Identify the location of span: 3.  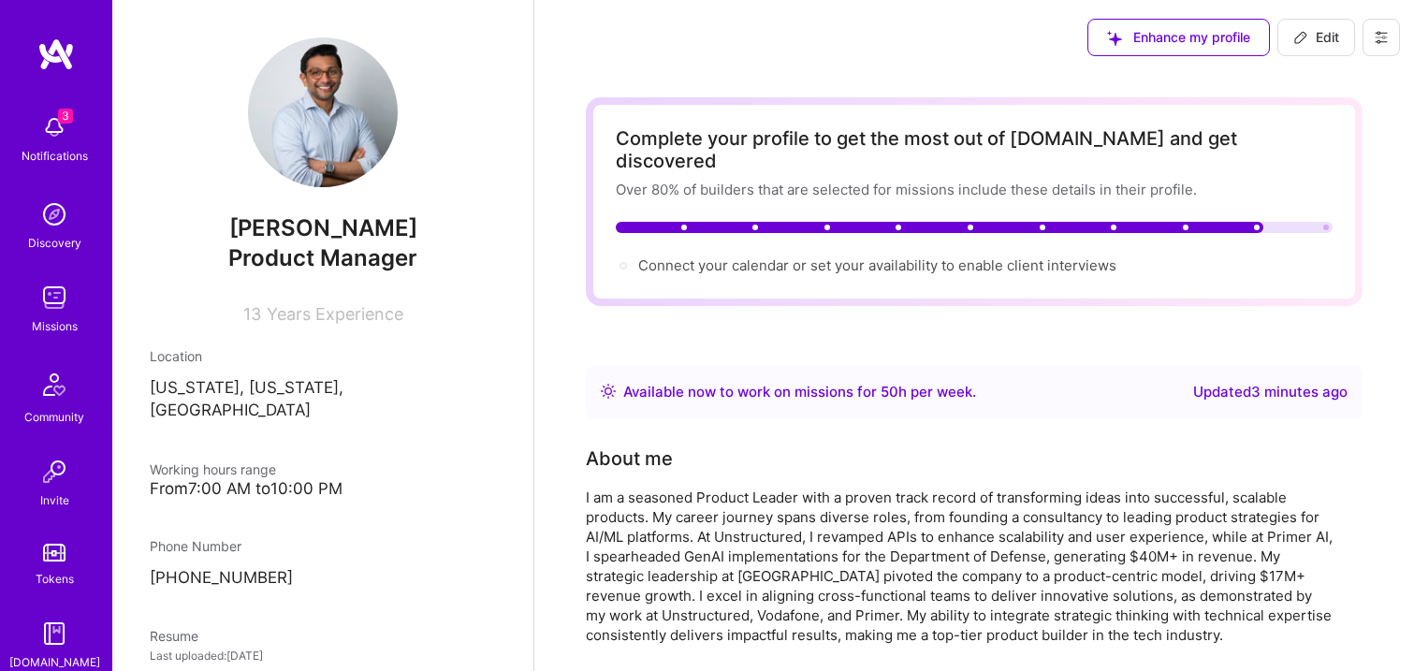
(65, 116).